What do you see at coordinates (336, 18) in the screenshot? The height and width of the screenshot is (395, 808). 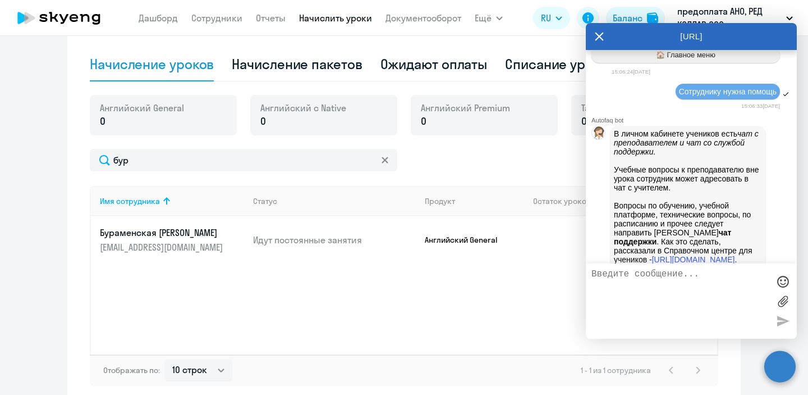 I see `a: Начислить уроки` at bounding box center [336, 18].